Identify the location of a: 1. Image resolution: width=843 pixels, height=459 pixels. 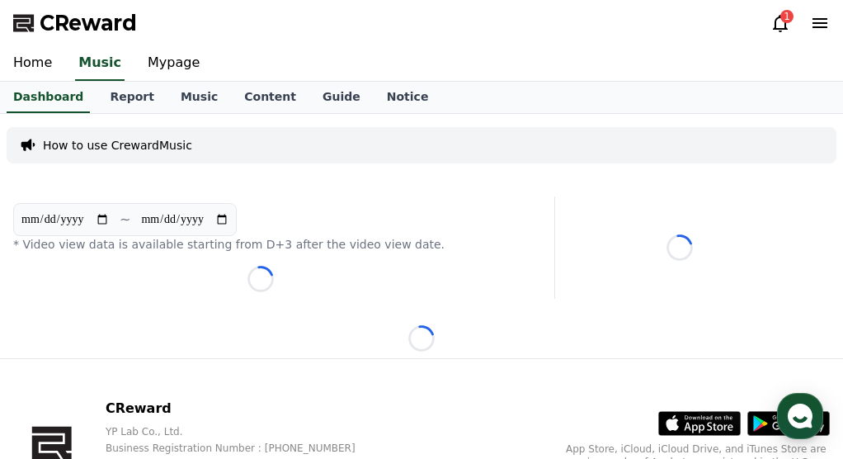
(781, 23).